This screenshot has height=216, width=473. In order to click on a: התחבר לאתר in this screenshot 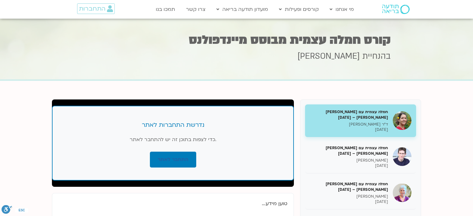, I will do `click(173, 160)`.